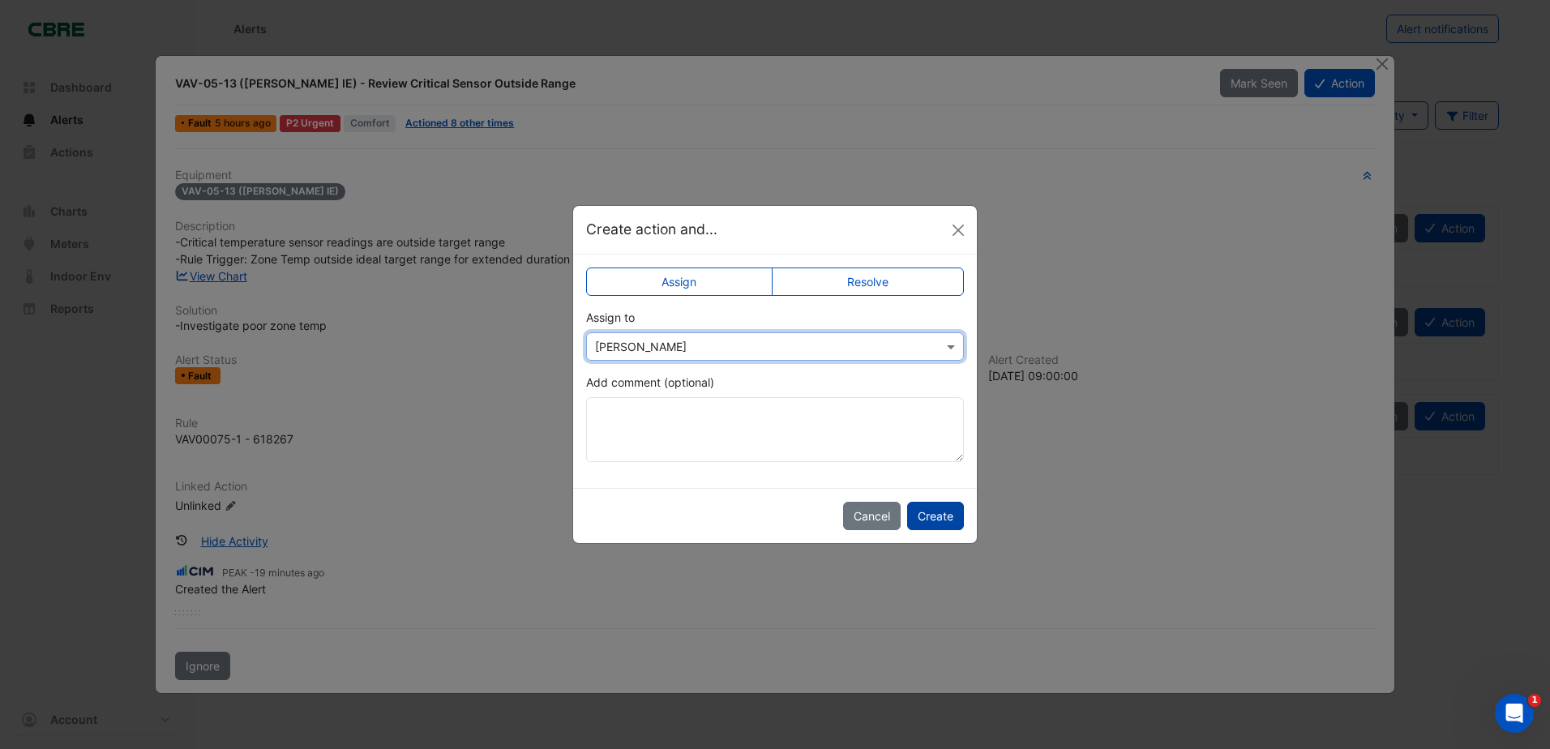  Describe the element at coordinates (958, 230) in the screenshot. I see `button: Close` at that location.